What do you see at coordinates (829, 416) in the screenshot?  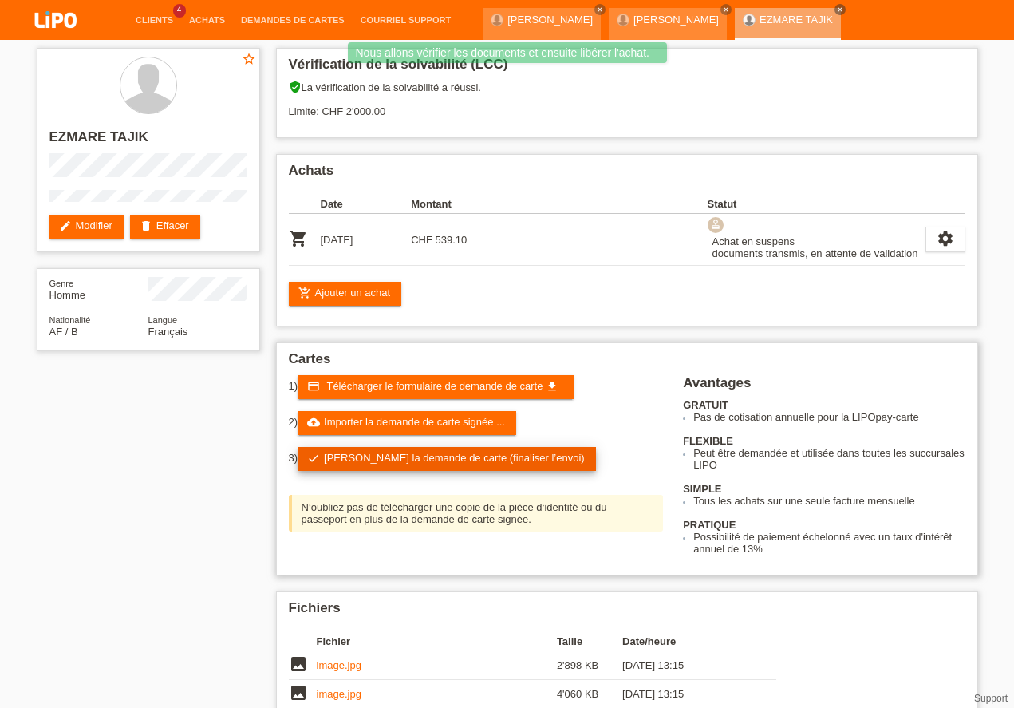 I see `li: Pas de cotisation annuelle pour la LIPOpay-carte` at bounding box center [829, 416].